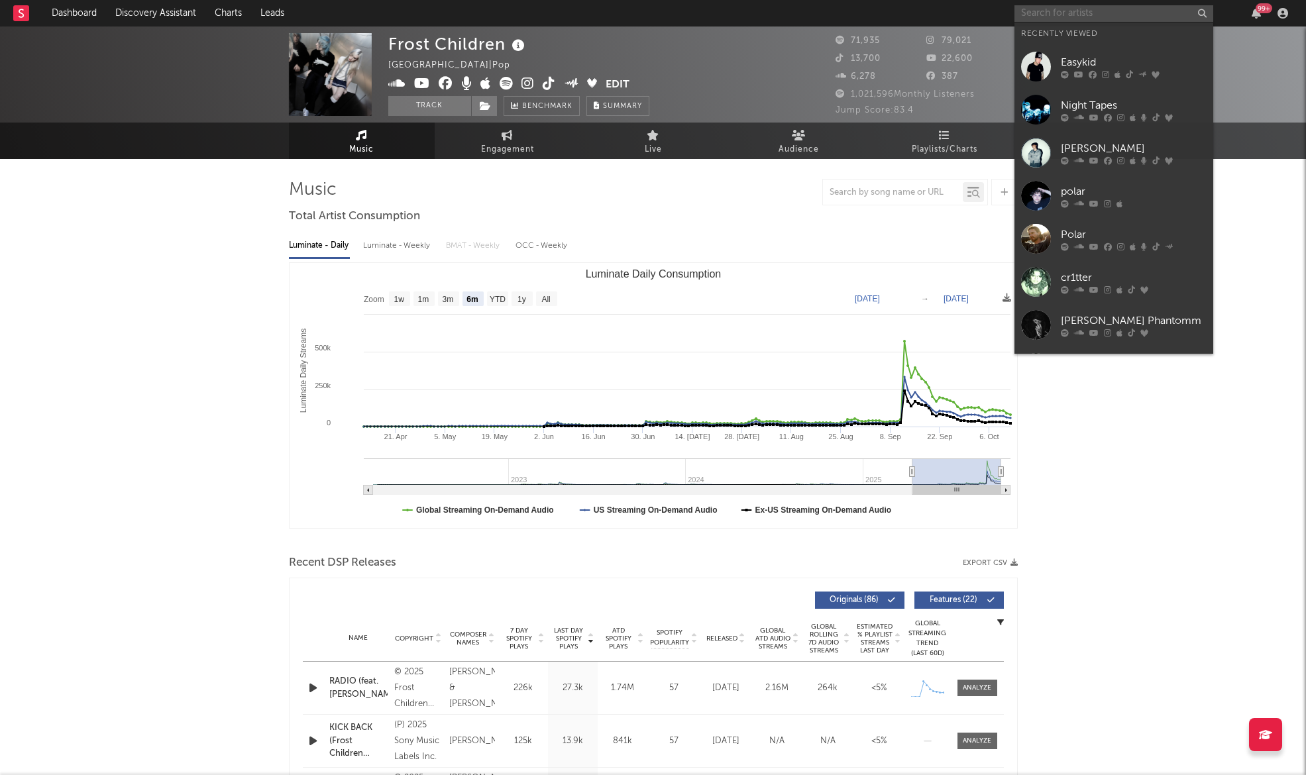 Image resolution: width=1306 pixels, height=775 pixels. Describe the element at coordinates (653, 150) in the screenshot. I see `span: Live` at that location.